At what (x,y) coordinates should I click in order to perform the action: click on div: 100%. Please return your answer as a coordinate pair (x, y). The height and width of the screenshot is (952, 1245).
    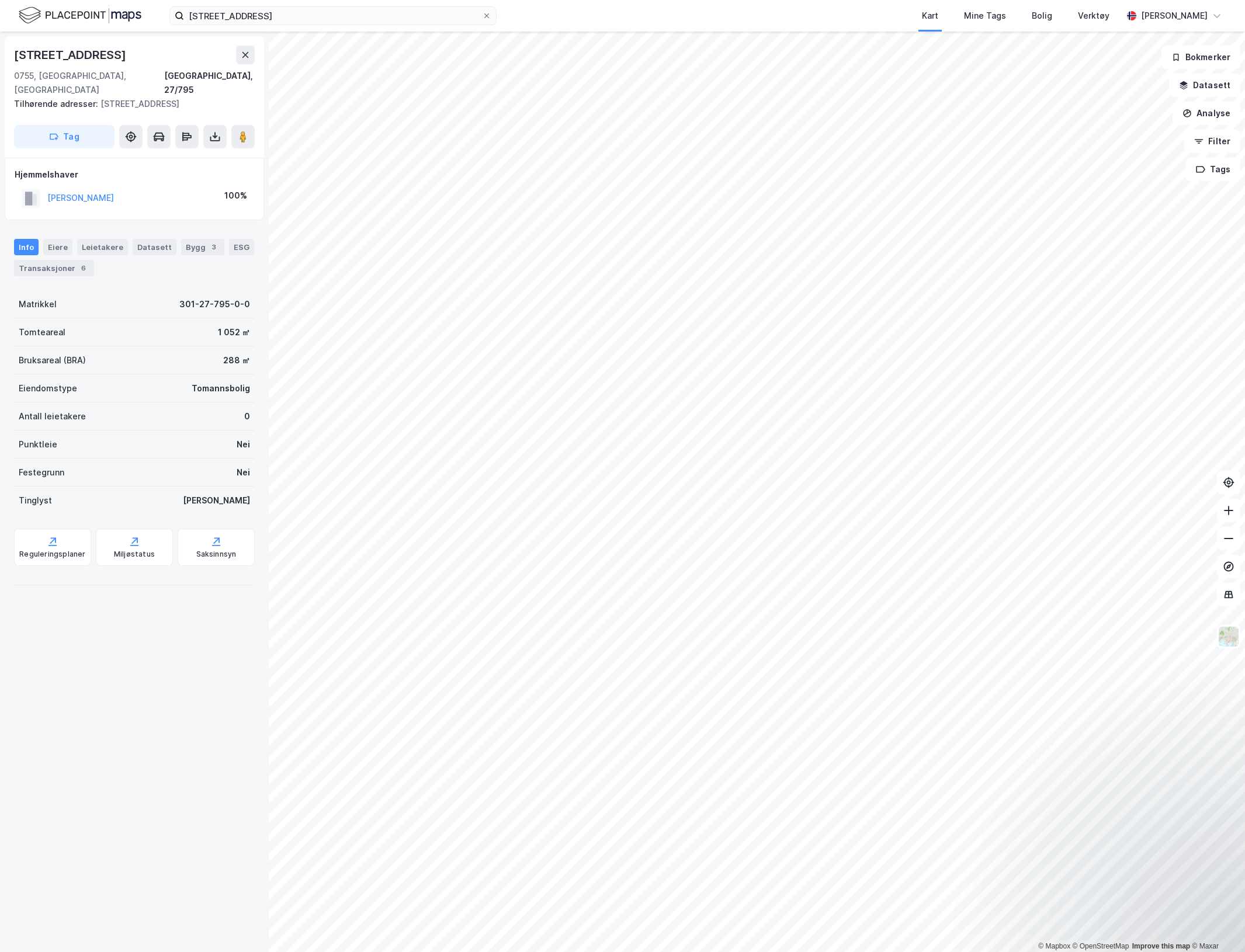
    Looking at the image, I should click on (236, 196).